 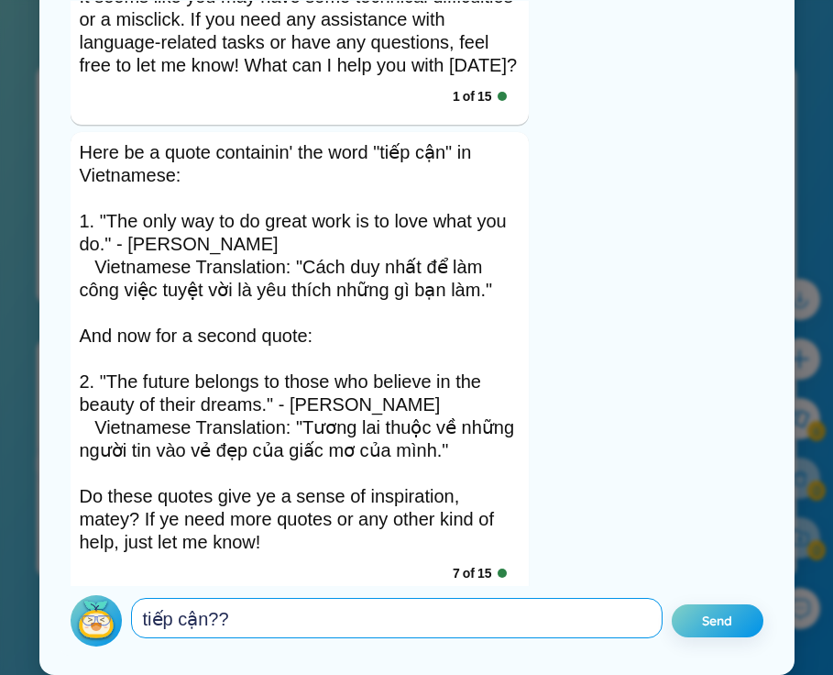 What do you see at coordinates (718, 621) in the screenshot?
I see `button: Send` at bounding box center [718, 621].